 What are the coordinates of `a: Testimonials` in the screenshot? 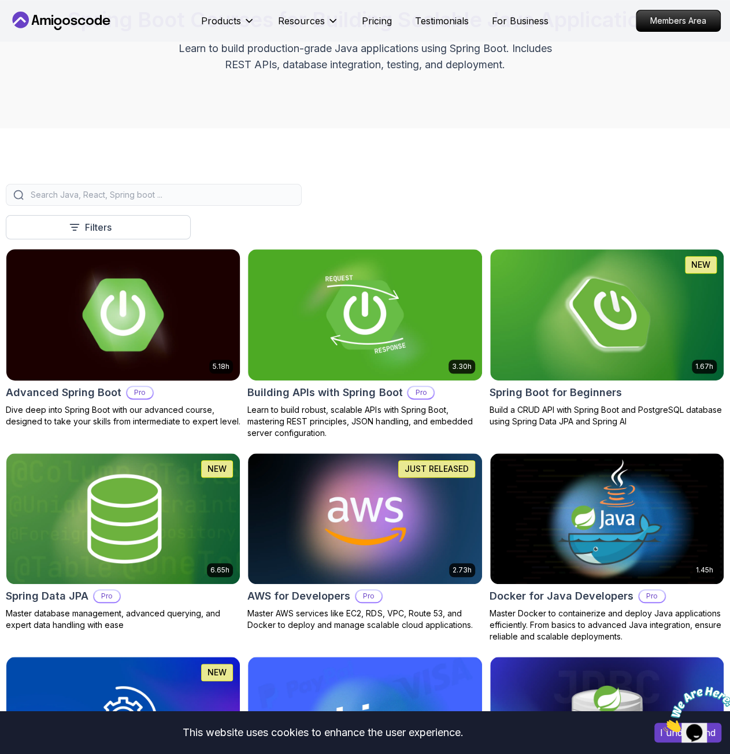 It's located at (442, 21).